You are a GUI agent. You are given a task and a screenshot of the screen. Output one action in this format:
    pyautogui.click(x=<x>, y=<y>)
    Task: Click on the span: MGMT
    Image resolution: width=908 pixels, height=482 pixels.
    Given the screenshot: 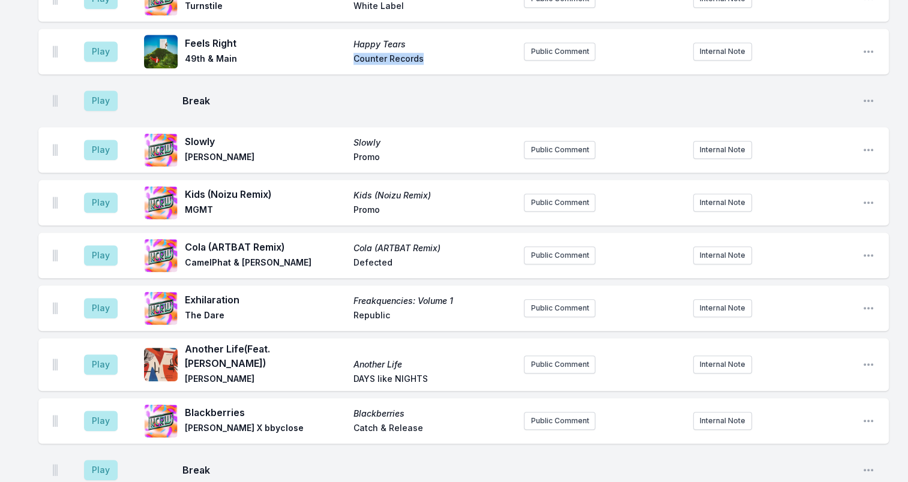 What is the action you would take?
    pyautogui.click(x=265, y=211)
    